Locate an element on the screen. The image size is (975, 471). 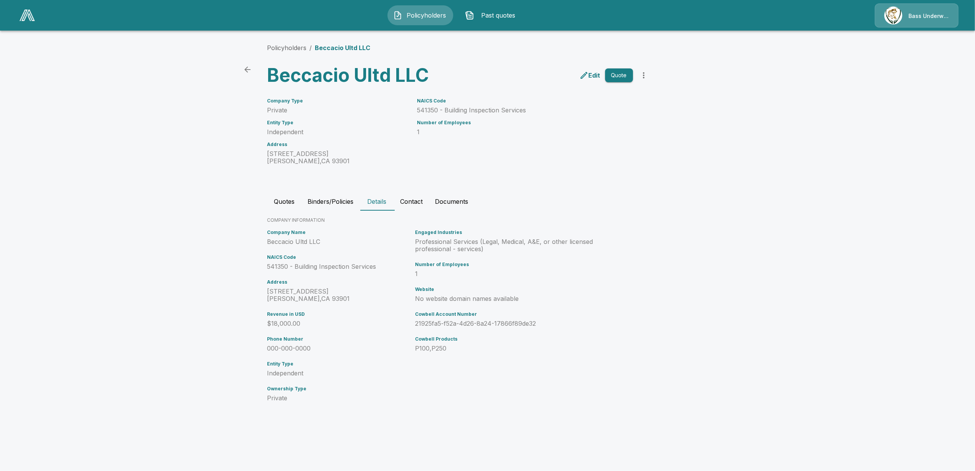
nav: breadcrumb is located at coordinates (319, 48).